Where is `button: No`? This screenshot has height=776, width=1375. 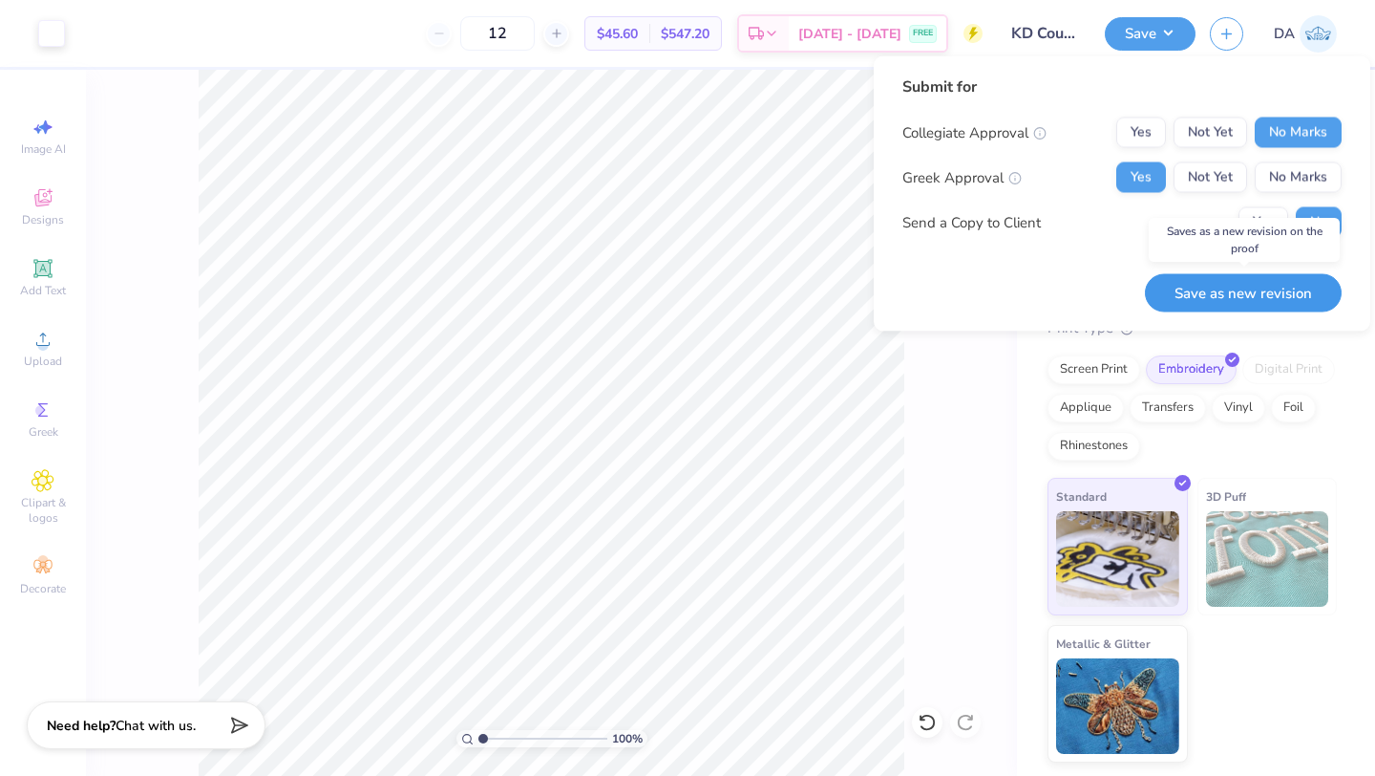
button: No is located at coordinates (1319, 223).